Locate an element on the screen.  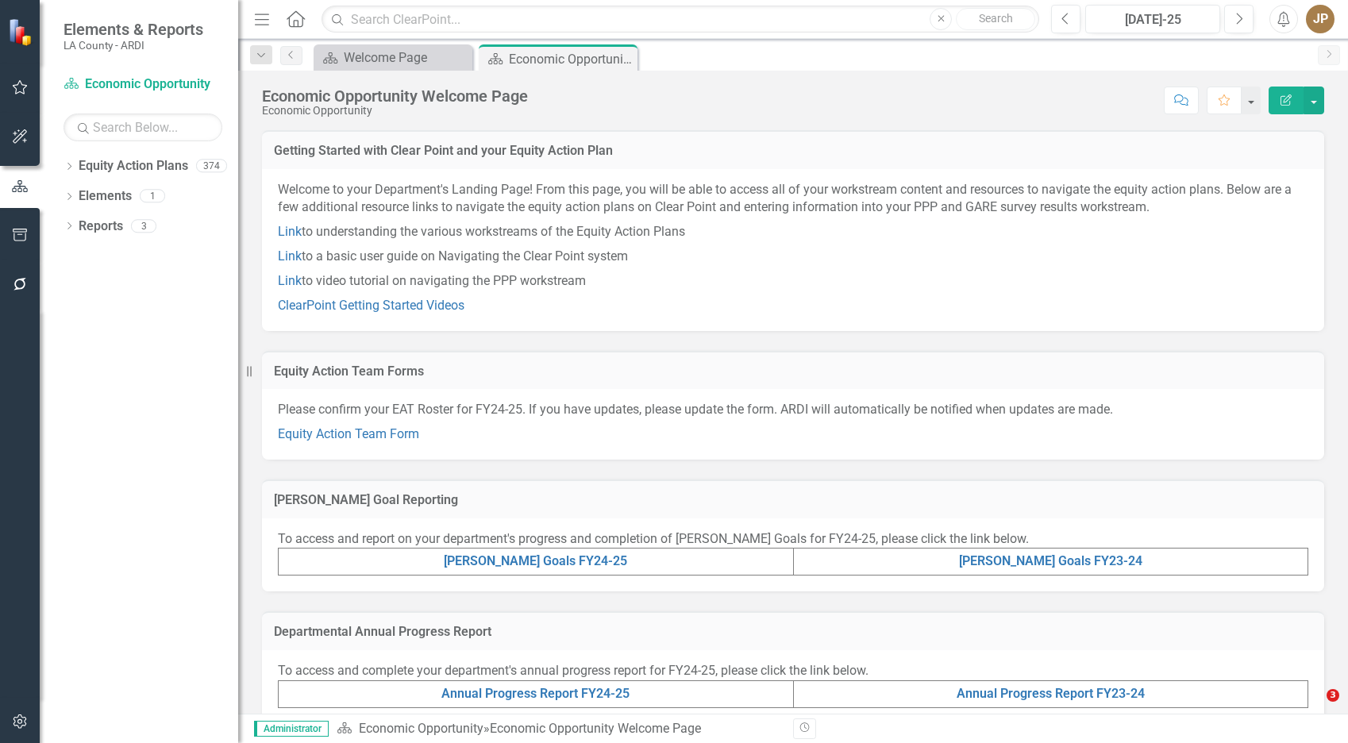
img: ClearPoint Strategy is located at coordinates (21, 31).